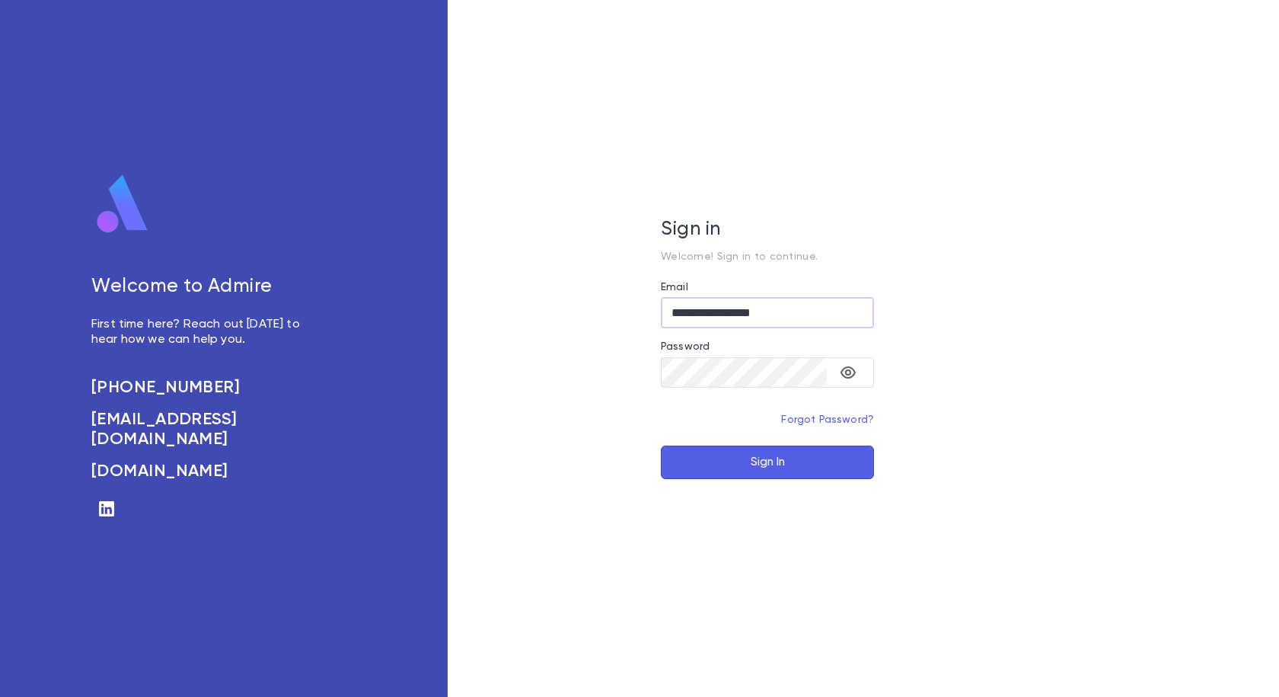  Describe the element at coordinates (685, 346) in the screenshot. I see `label: Password` at that location.